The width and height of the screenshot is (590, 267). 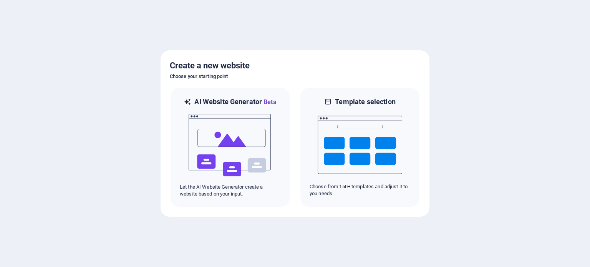 I want to click on h5: Create a new website, so click(x=295, y=66).